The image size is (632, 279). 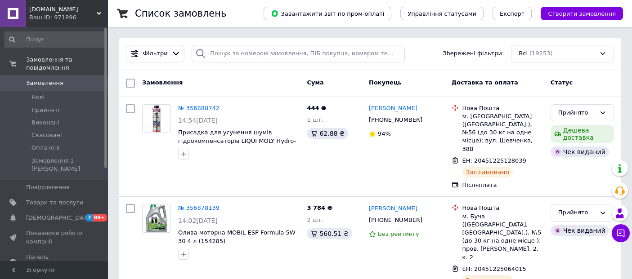 What do you see at coordinates (384, 134) in the screenshot?
I see `span: 94%` at bounding box center [384, 134].